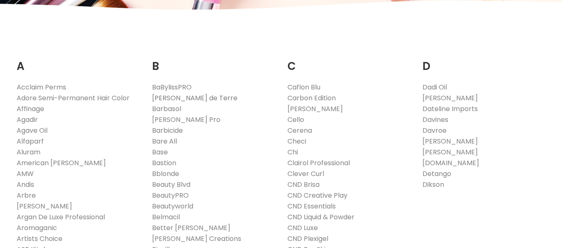  I want to click on a: CND Creative Play, so click(318, 195).